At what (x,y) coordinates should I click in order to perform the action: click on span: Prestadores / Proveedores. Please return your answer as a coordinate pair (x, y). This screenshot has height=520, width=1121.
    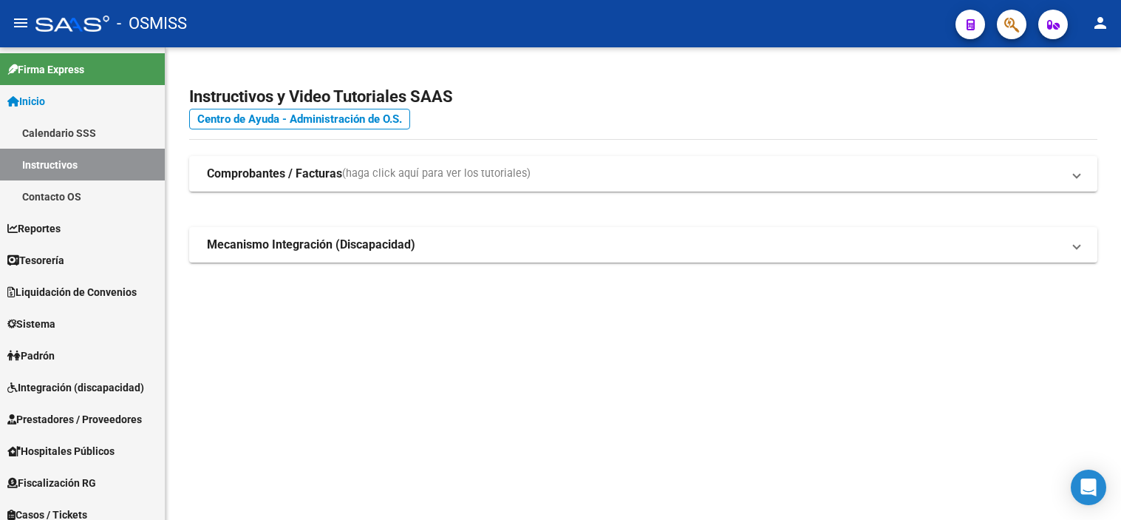
    Looking at the image, I should click on (75, 419).